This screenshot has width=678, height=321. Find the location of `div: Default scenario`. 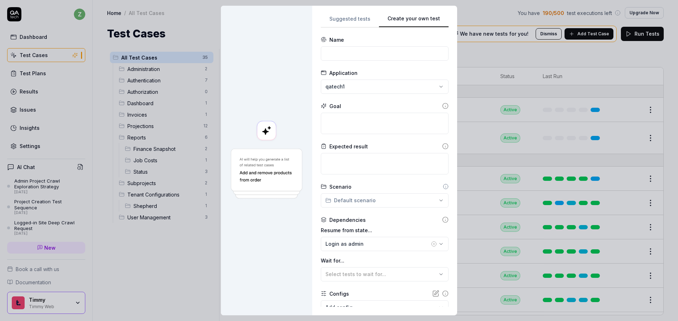

div: Default scenario is located at coordinates (350, 200).